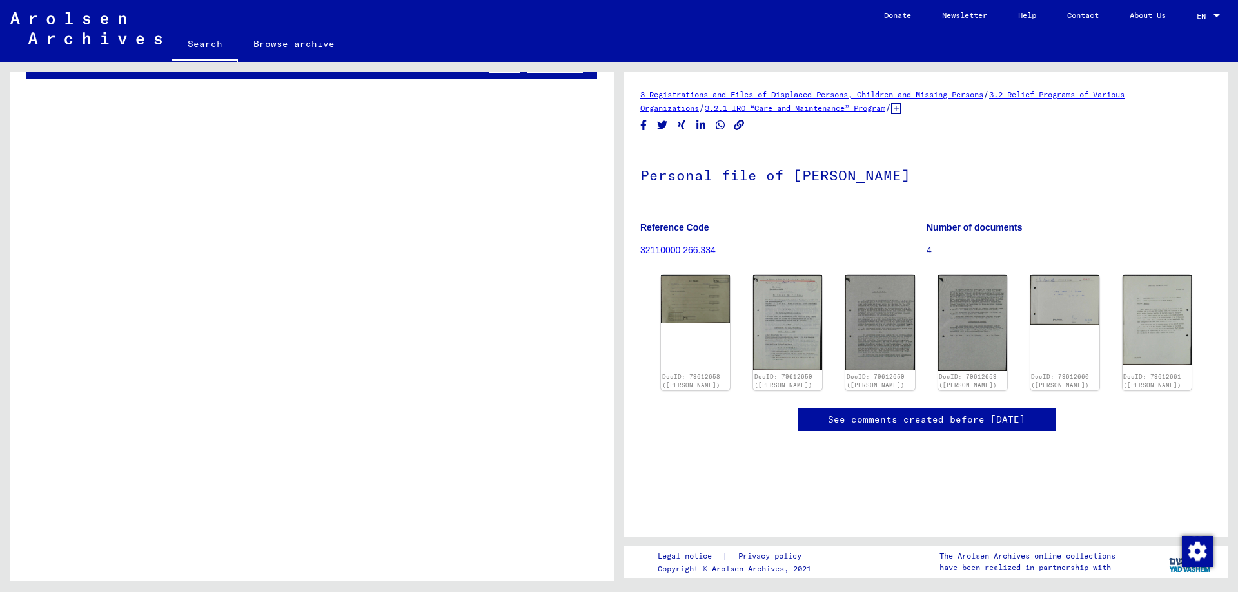 This screenshot has height=592, width=1238. I want to click on a: Legal notice, so click(690, 556).